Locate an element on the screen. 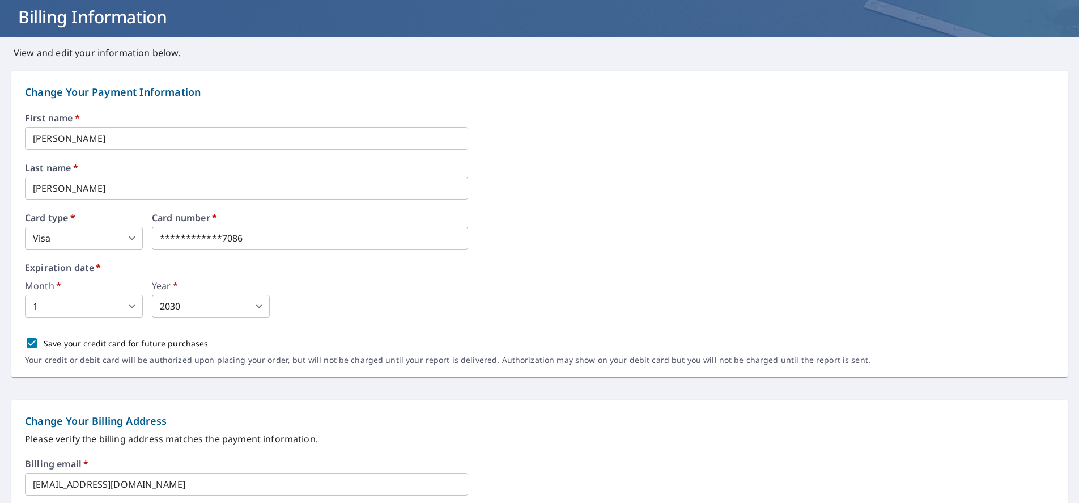 This screenshot has width=1079, height=503. p: Please verify the billing address matches the payment information. is located at coordinates (540, 439).